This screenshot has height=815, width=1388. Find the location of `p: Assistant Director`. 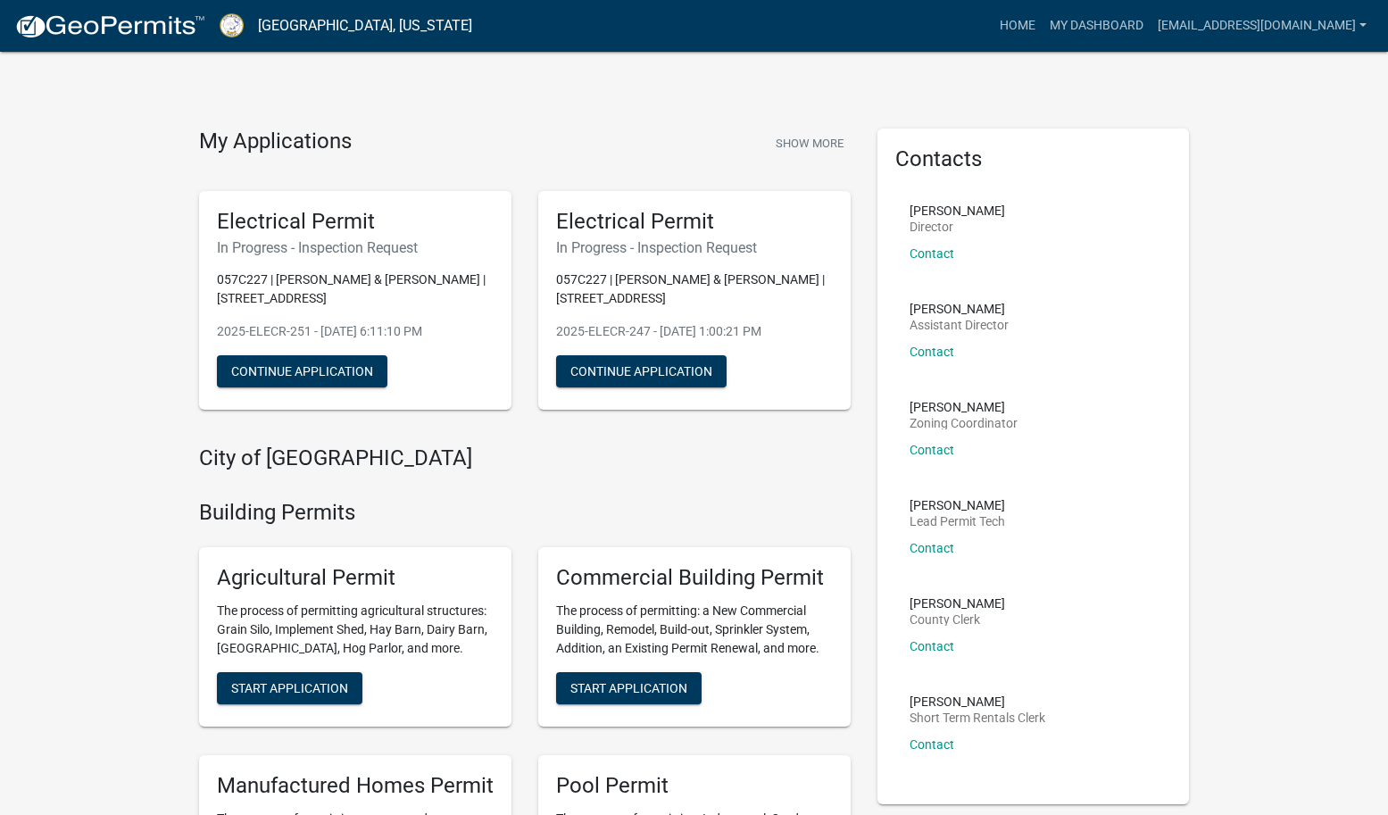

p: Assistant Director is located at coordinates (959, 325).